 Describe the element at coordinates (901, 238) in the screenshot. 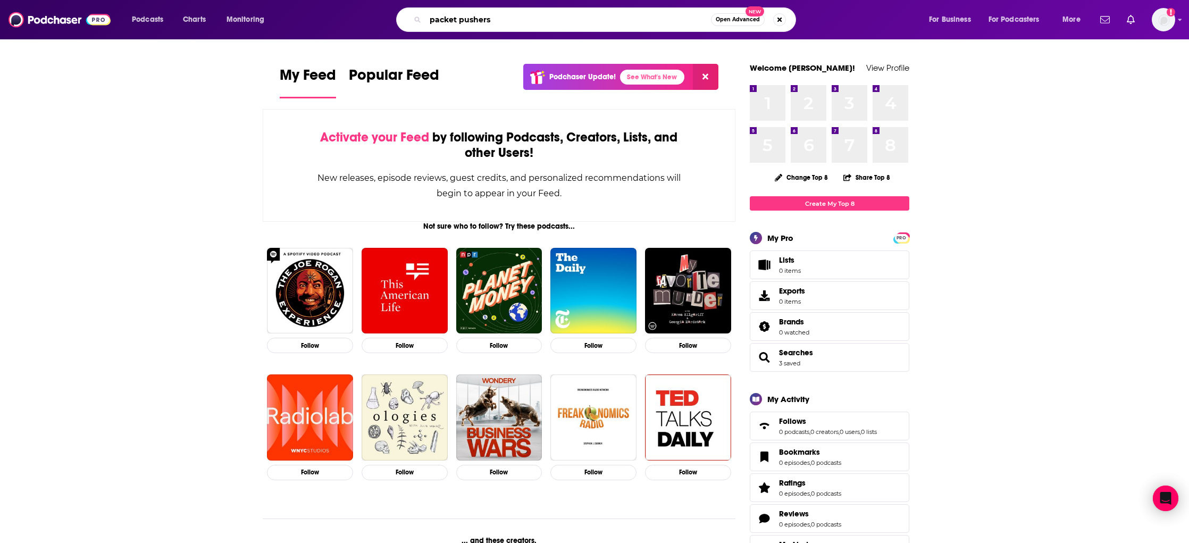

I see `span: PRO` at that location.